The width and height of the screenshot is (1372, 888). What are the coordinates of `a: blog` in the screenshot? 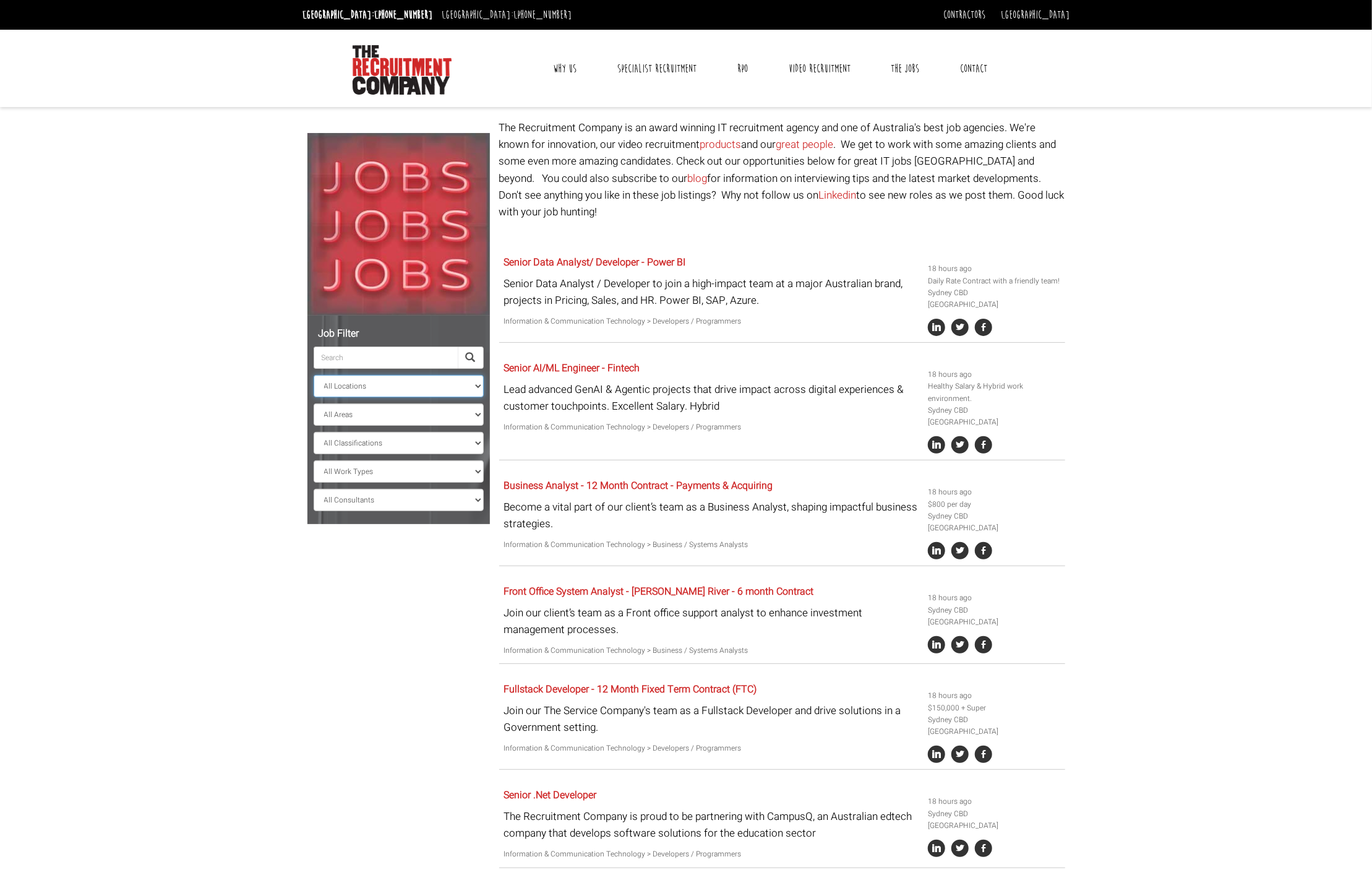 It's located at (698, 179).